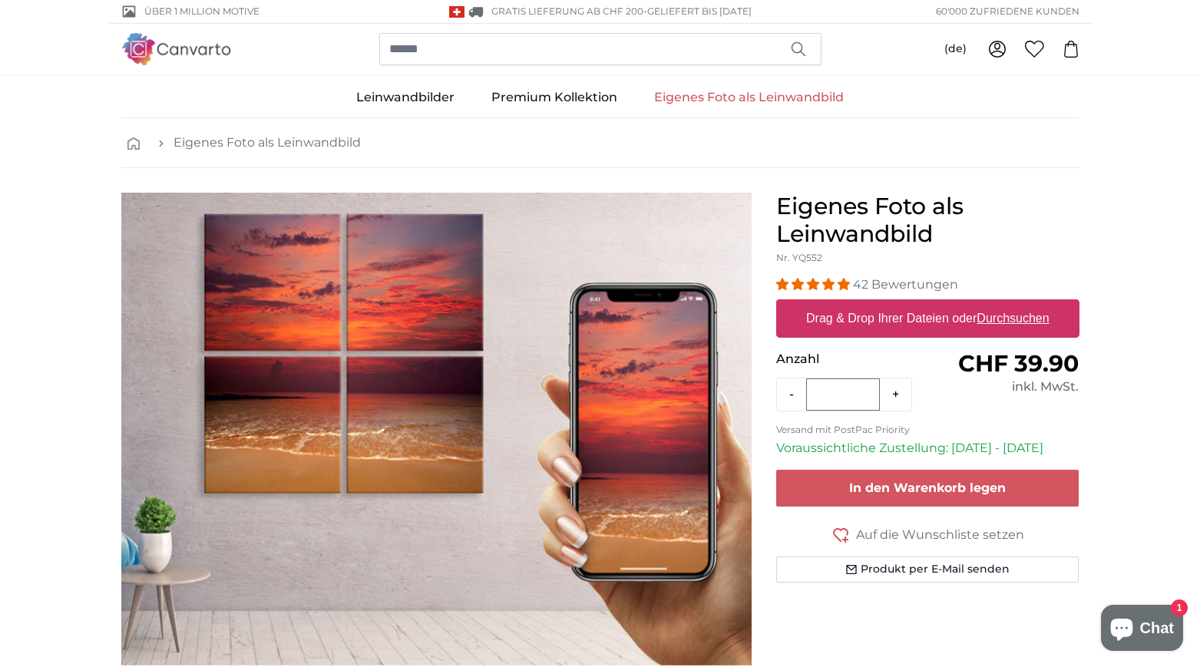 The width and height of the screenshot is (1200, 667). What do you see at coordinates (600, 143) in the screenshot?
I see `nav: breadcrumbs` at bounding box center [600, 143].